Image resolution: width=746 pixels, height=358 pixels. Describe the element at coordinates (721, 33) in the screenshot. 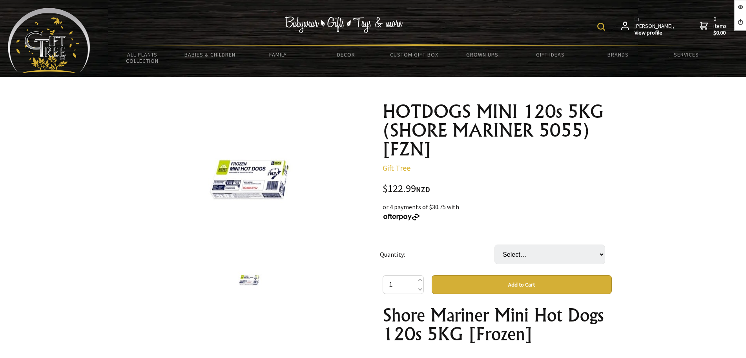

I see `strong: $0.00` at that location.